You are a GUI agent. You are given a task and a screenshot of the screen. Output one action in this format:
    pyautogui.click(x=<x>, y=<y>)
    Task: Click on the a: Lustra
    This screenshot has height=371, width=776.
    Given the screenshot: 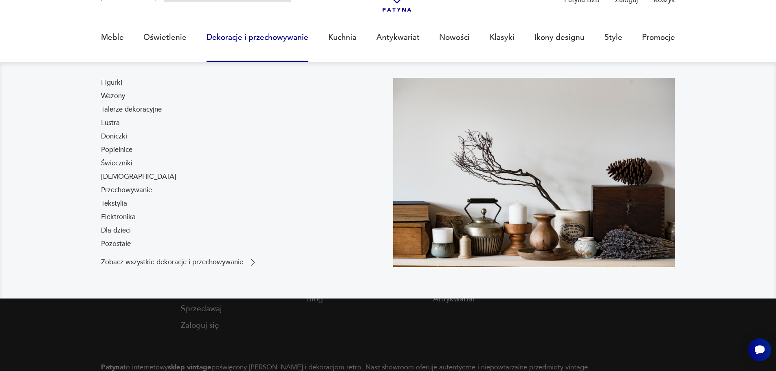 What is the action you would take?
    pyautogui.click(x=110, y=123)
    